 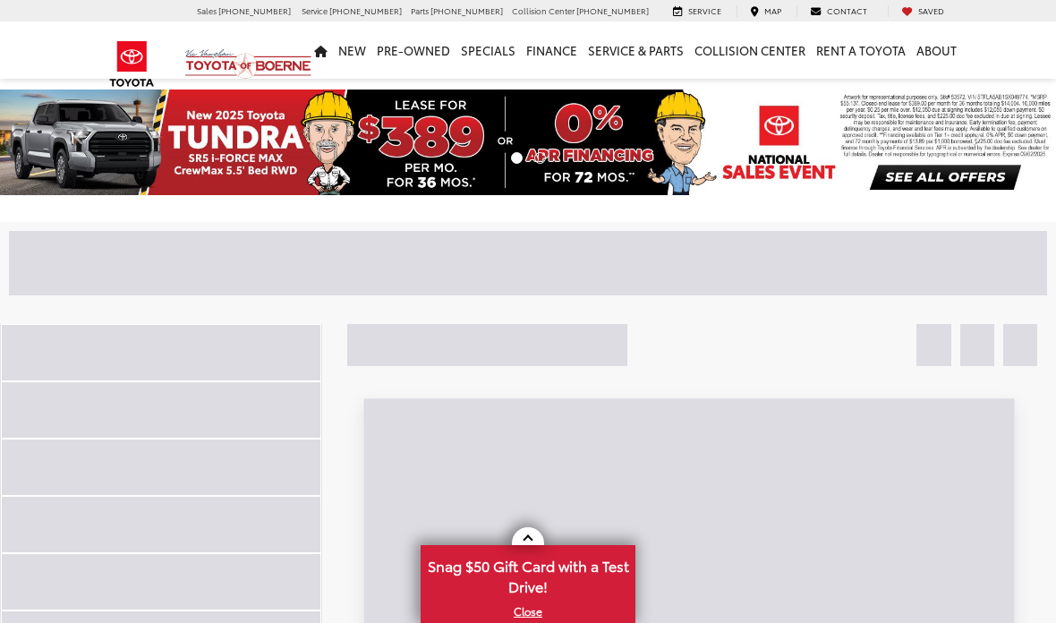 What do you see at coordinates (414, 50) in the screenshot?
I see `a: Pre-Owned` at bounding box center [414, 50].